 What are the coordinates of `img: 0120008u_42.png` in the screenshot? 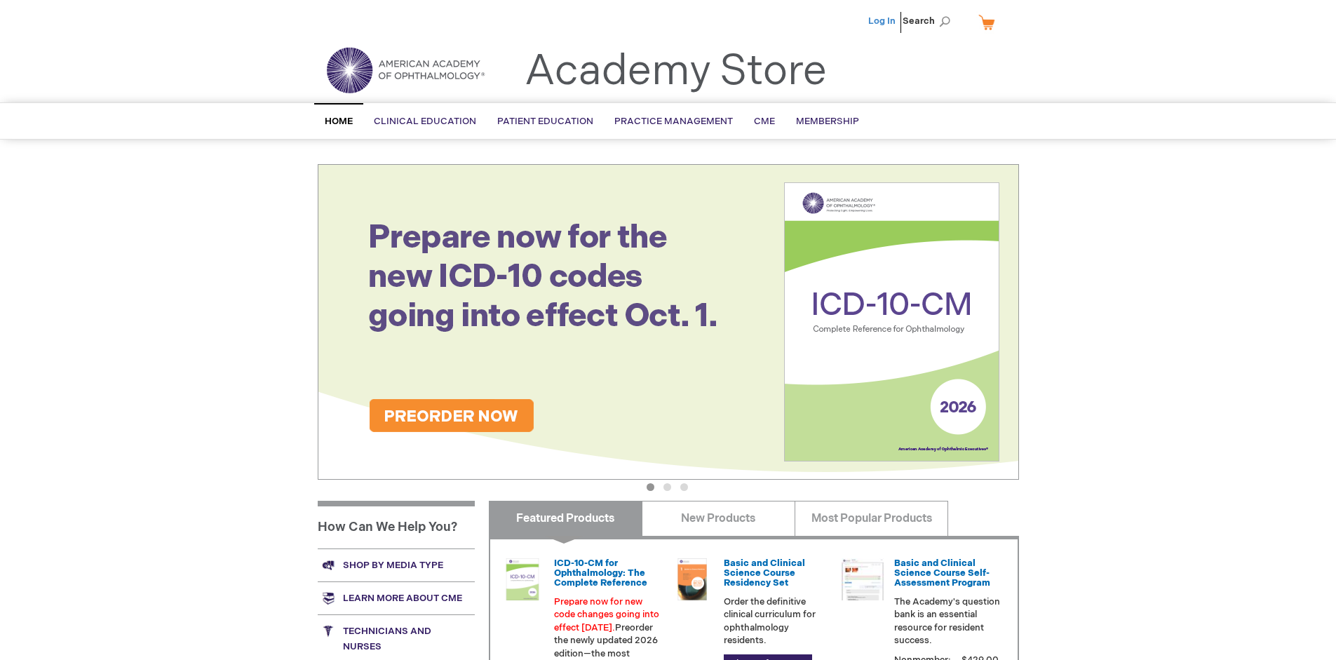 It's located at (522, 579).